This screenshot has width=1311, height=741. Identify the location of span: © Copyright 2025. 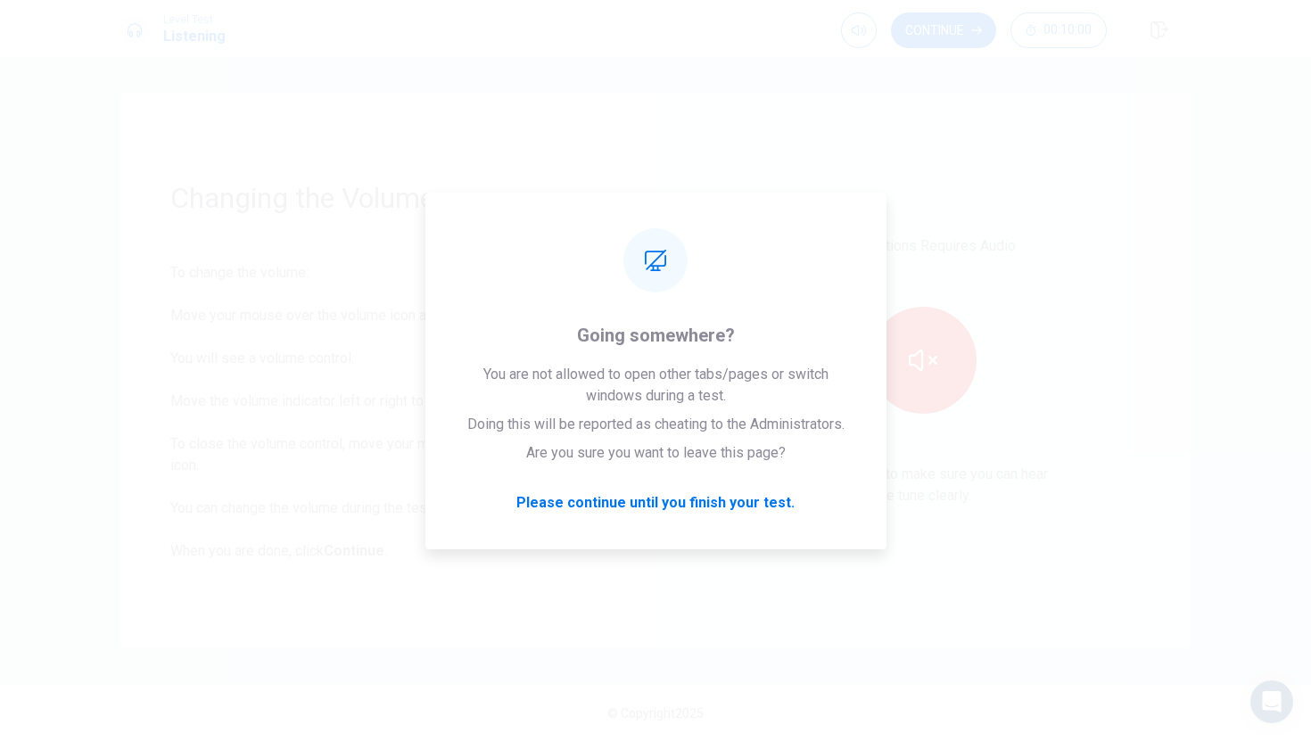
(655, 713).